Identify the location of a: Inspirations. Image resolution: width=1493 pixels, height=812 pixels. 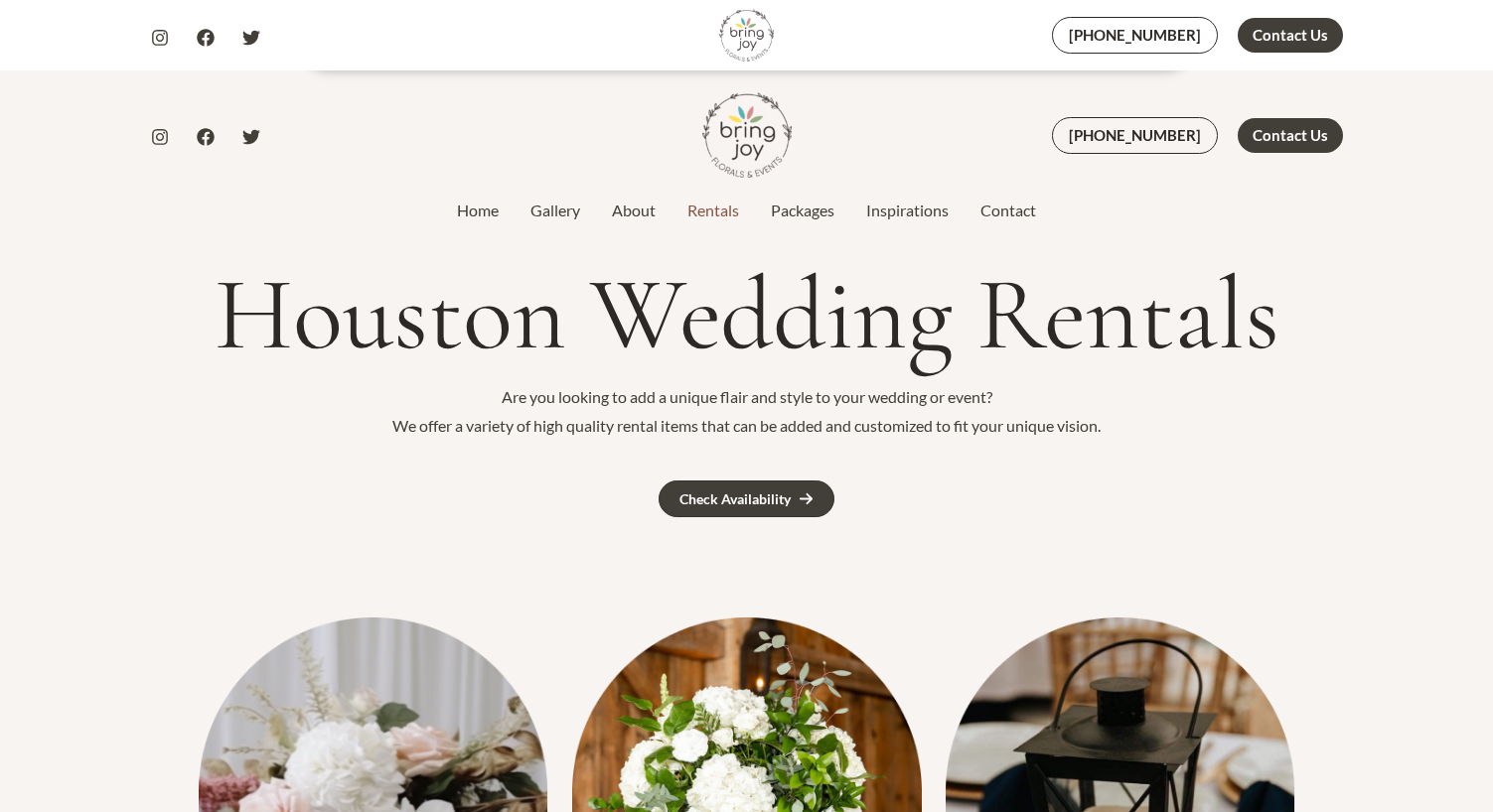
(907, 211).